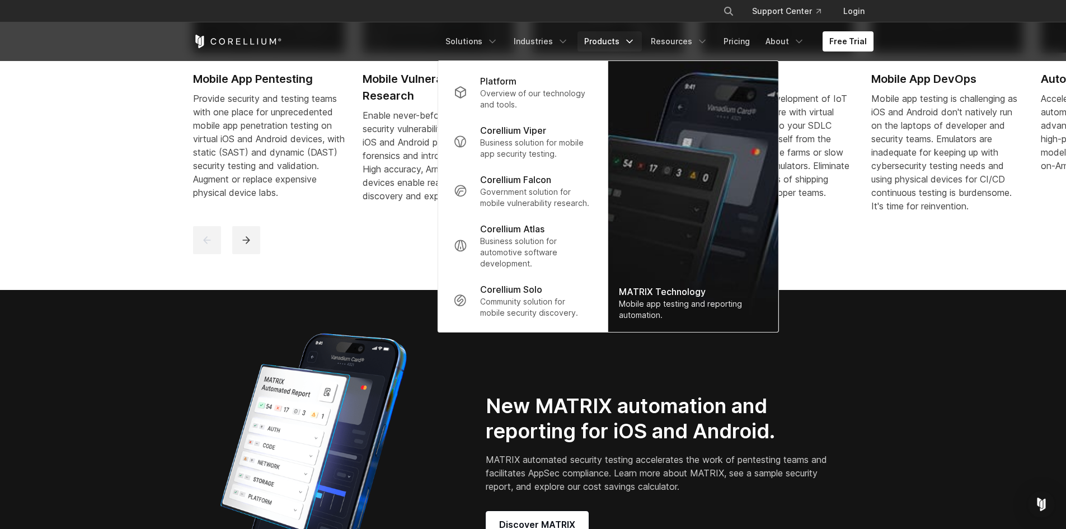 Image resolution: width=1066 pixels, height=529 pixels. What do you see at coordinates (693, 291) in the screenshot?
I see `div: MATRIX Technology` at bounding box center [693, 291].